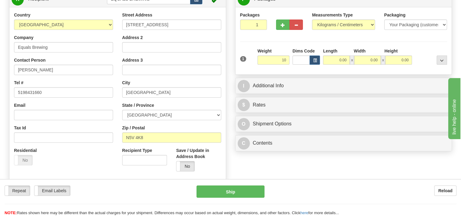  Describe the element at coordinates (391, 51) in the screenshot. I see `label: Height` at that location.